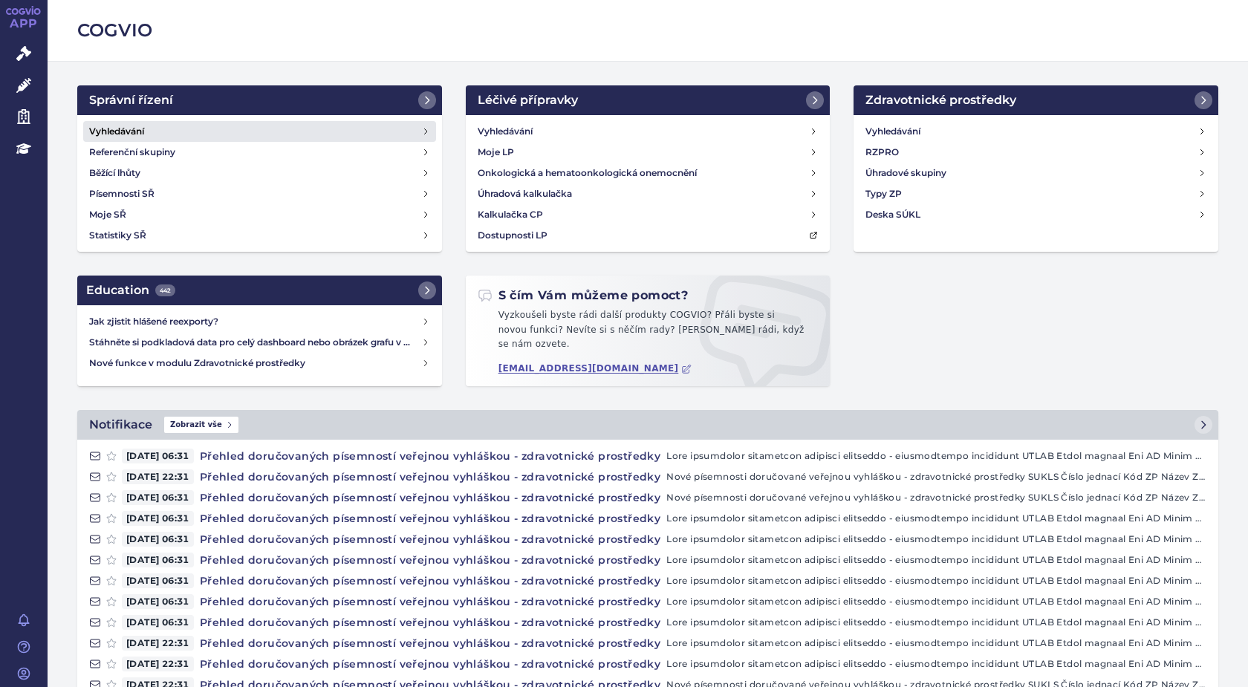 The image size is (1248, 687). I want to click on h4: RZPRO, so click(882, 152).